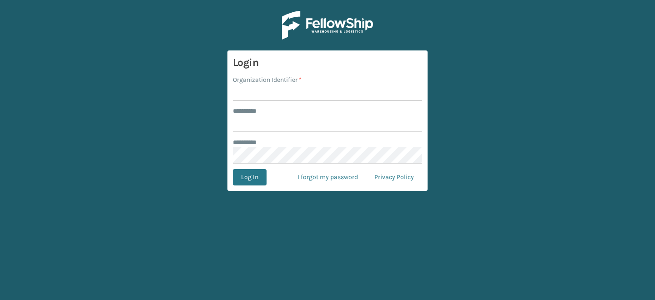 Image resolution: width=655 pixels, height=300 pixels. What do you see at coordinates (267, 80) in the screenshot?
I see `label: Organization Identifier` at bounding box center [267, 80].